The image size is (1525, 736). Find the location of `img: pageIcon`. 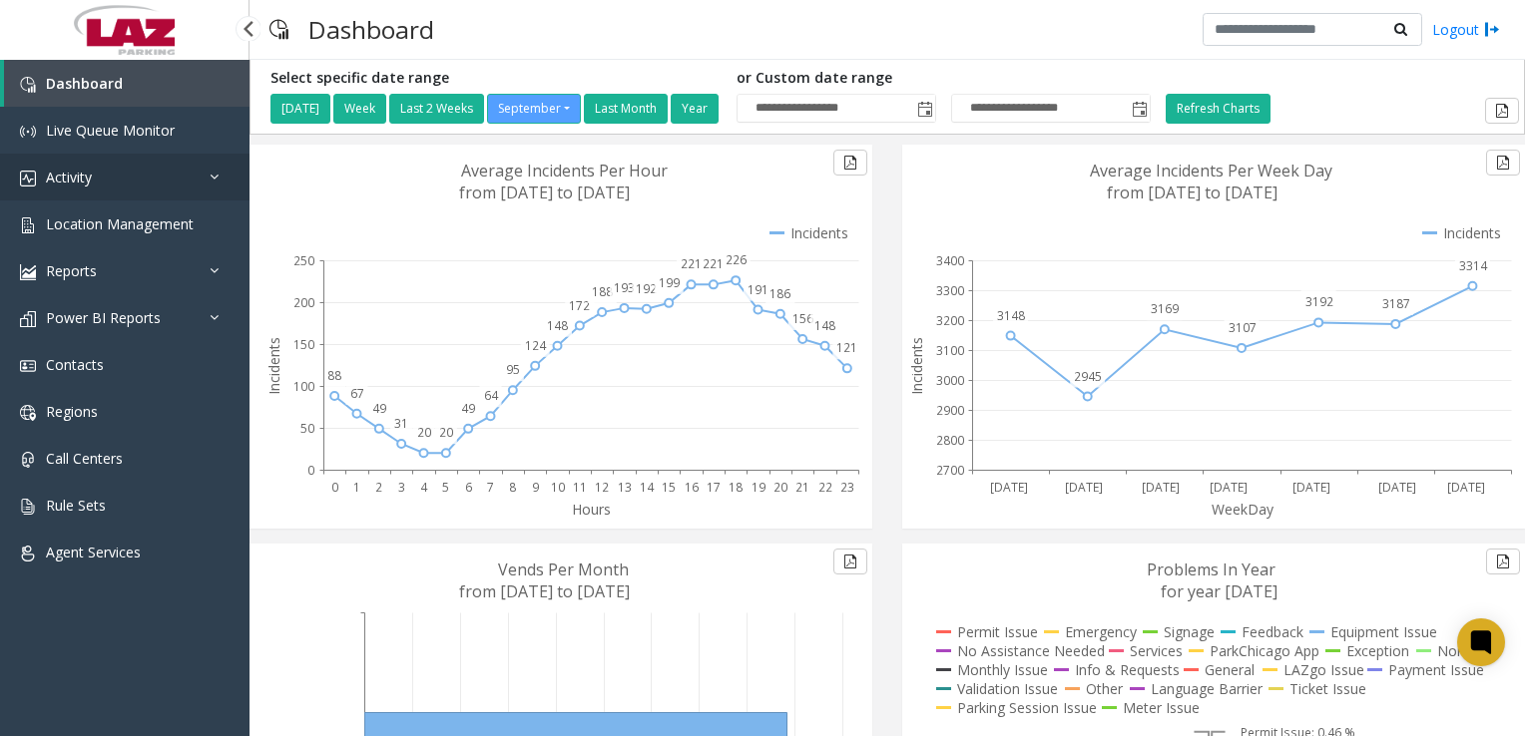

img: pageIcon is located at coordinates (278, 29).